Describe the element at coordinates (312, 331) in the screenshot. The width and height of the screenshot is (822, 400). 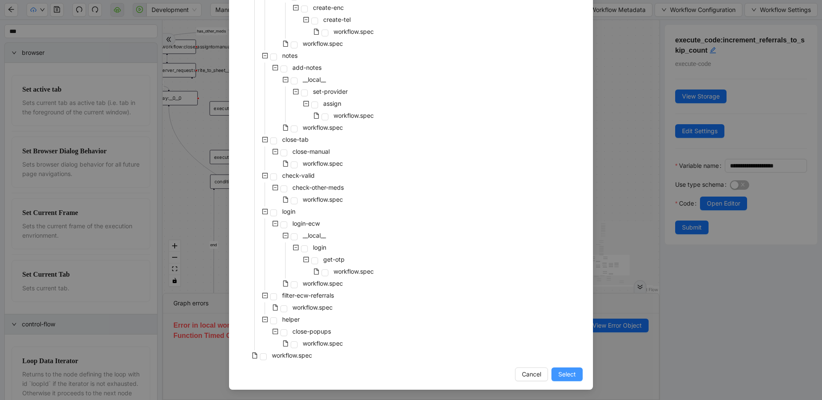
I see `span: close-popups` at that location.